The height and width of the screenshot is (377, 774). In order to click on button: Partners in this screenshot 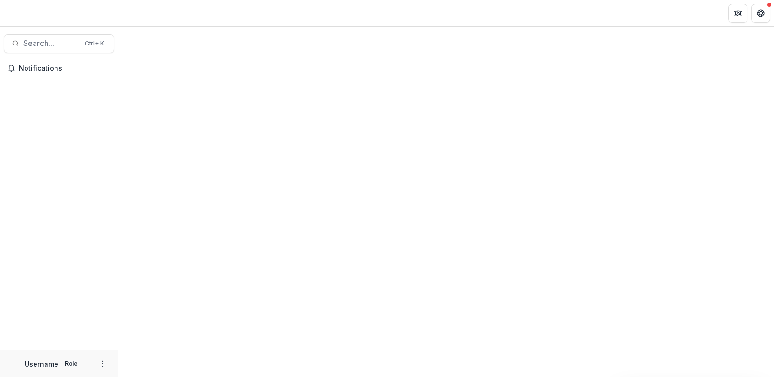, I will do `click(738, 13)`.